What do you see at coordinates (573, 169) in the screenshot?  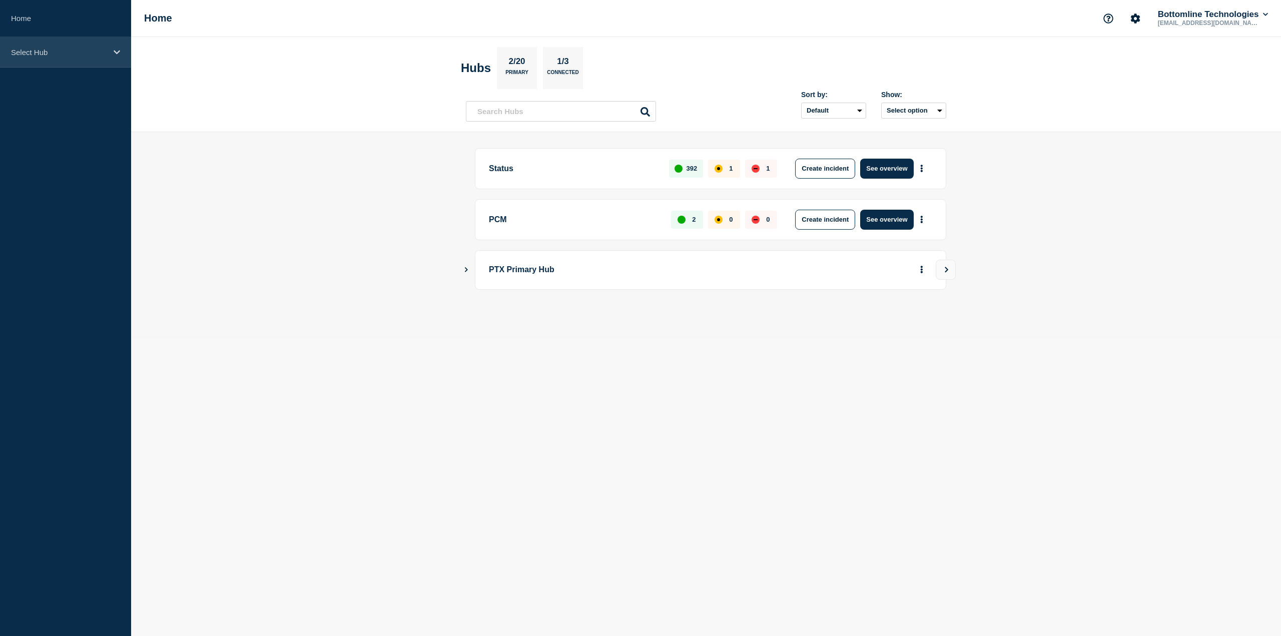 I see `p: Status` at bounding box center [573, 169].